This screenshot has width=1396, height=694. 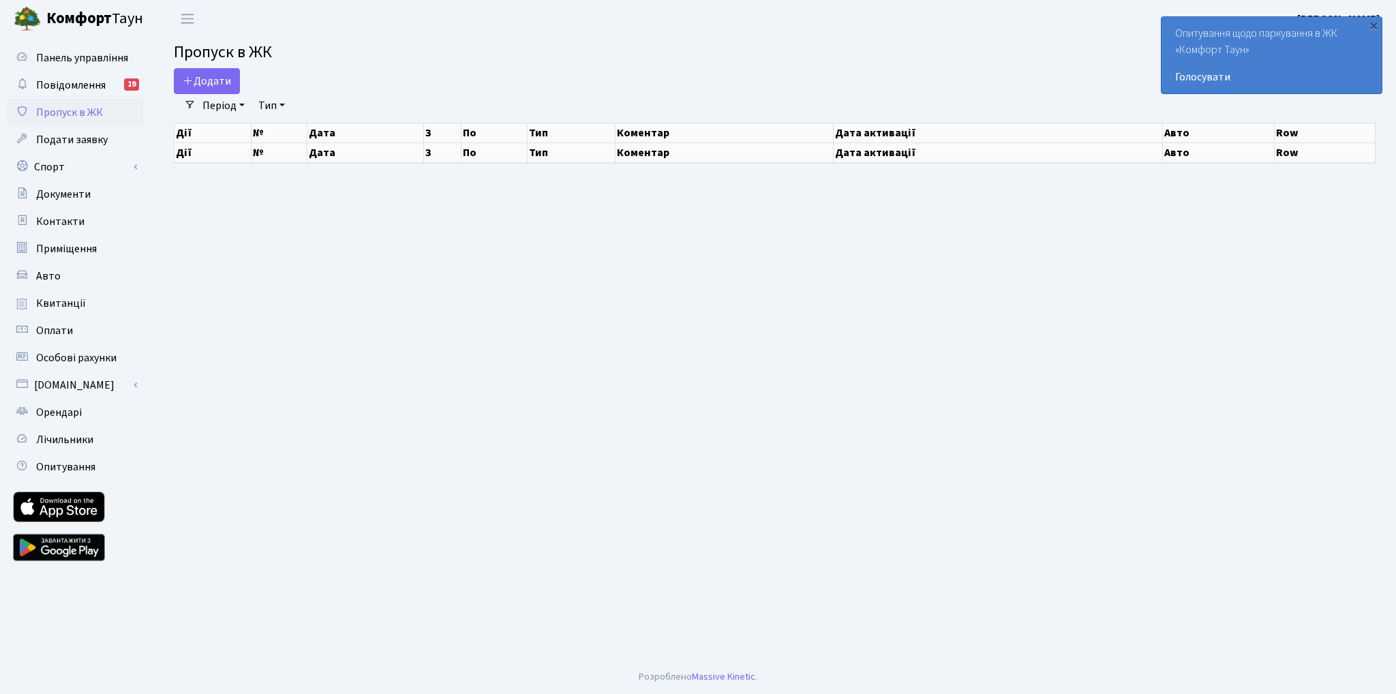 I want to click on a: Оплати, so click(x=75, y=331).